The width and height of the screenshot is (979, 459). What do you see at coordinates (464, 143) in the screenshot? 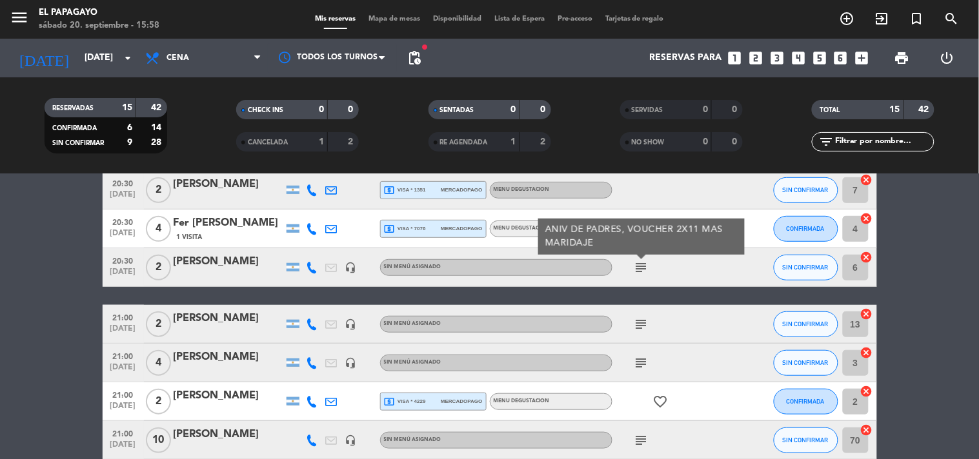
I see `span: RE AGENDADA` at bounding box center [464, 143].